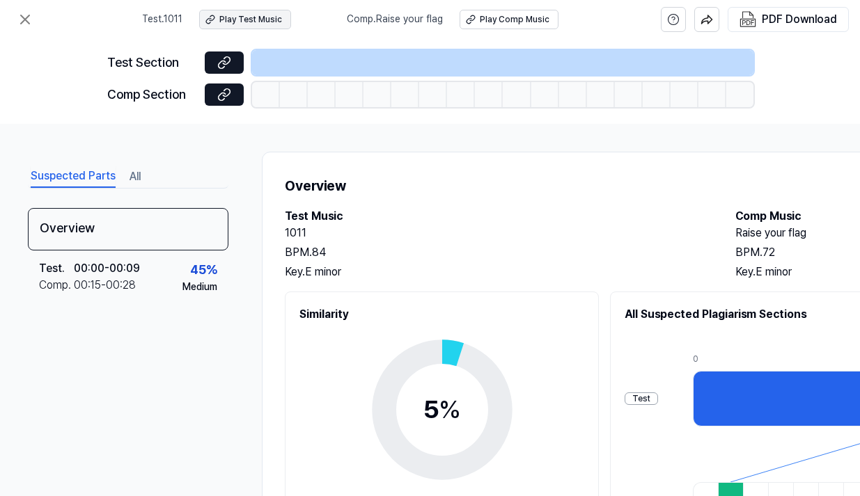  I want to click on div: Medium, so click(200, 288).